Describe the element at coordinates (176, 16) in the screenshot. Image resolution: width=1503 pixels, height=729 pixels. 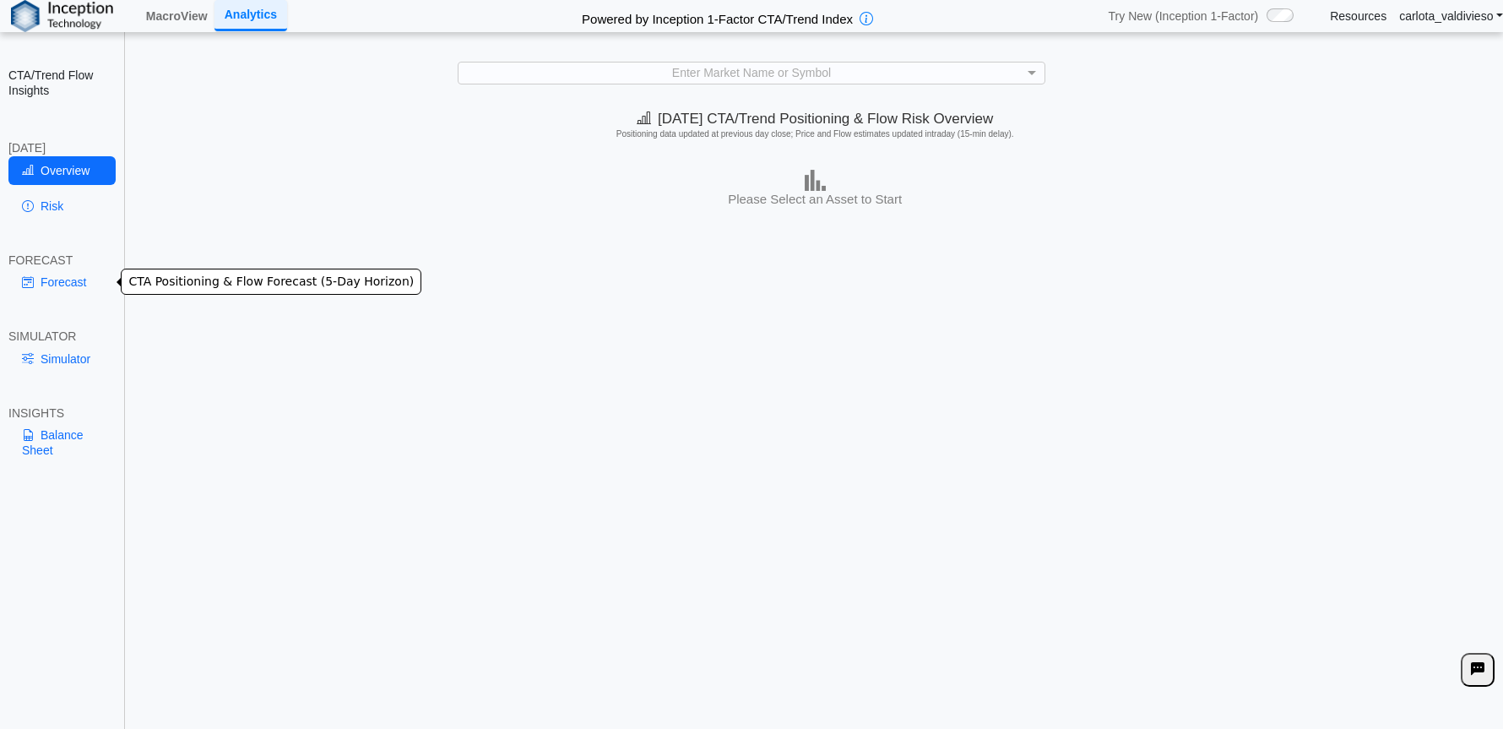
I see `a: MacroView` at that location.